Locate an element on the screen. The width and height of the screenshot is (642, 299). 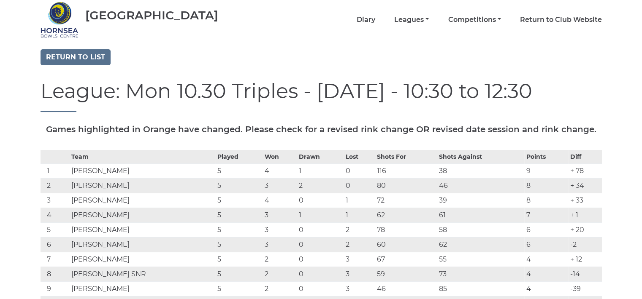
td: 59 is located at coordinates (405, 274).